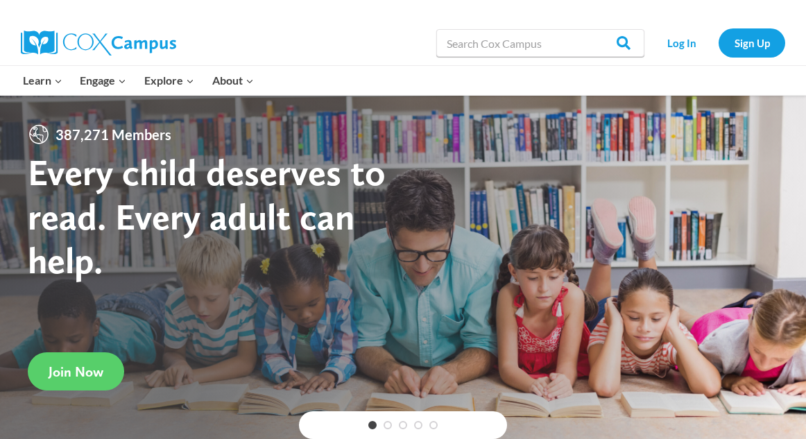  Describe the element at coordinates (138, 80) in the screenshot. I see `nav: Primary Navigation` at that location.